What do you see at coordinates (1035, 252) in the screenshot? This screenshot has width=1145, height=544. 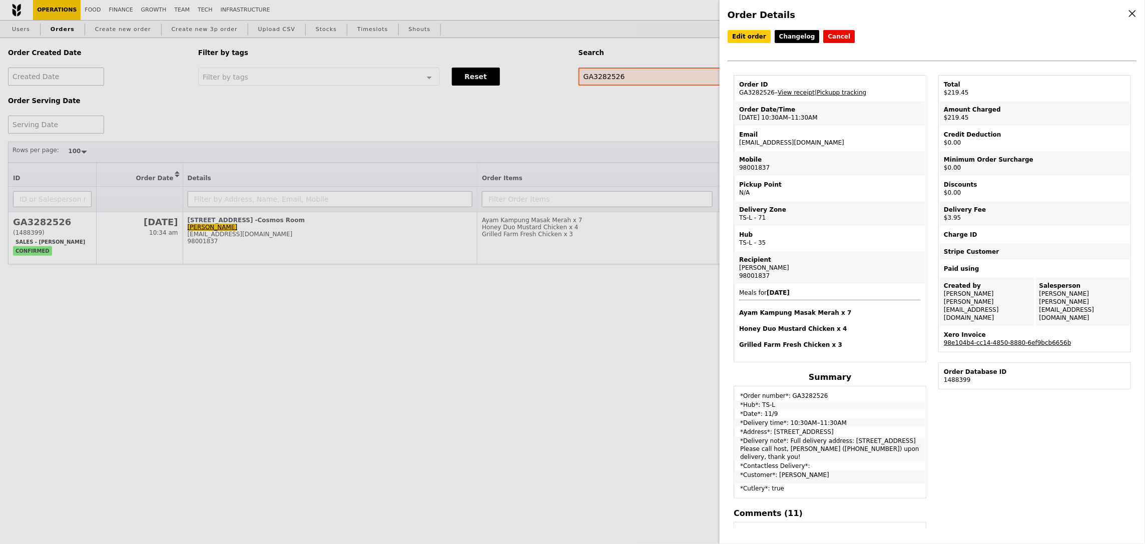 I see `div: Stripe Customer` at bounding box center [1035, 252].